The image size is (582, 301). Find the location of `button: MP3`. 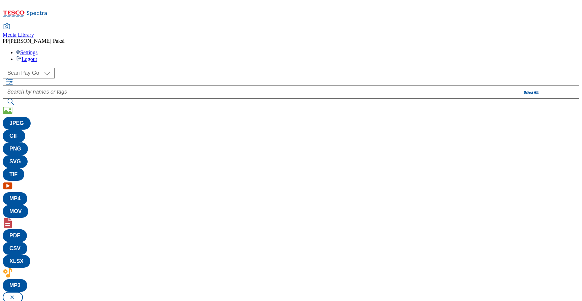

button: MP3 is located at coordinates (15, 285).